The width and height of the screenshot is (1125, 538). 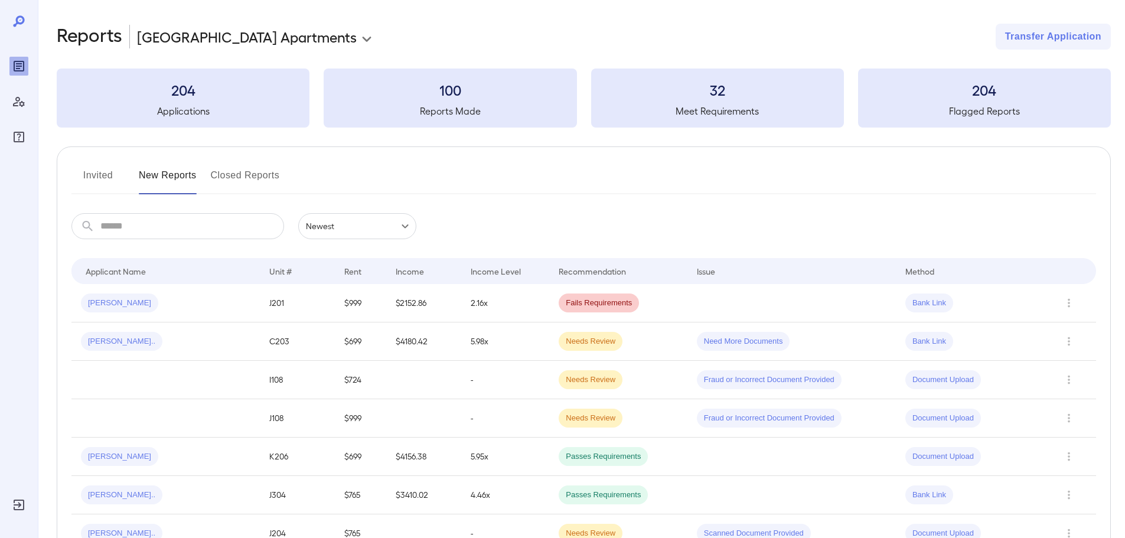 I want to click on div: Income Level, so click(x=495, y=271).